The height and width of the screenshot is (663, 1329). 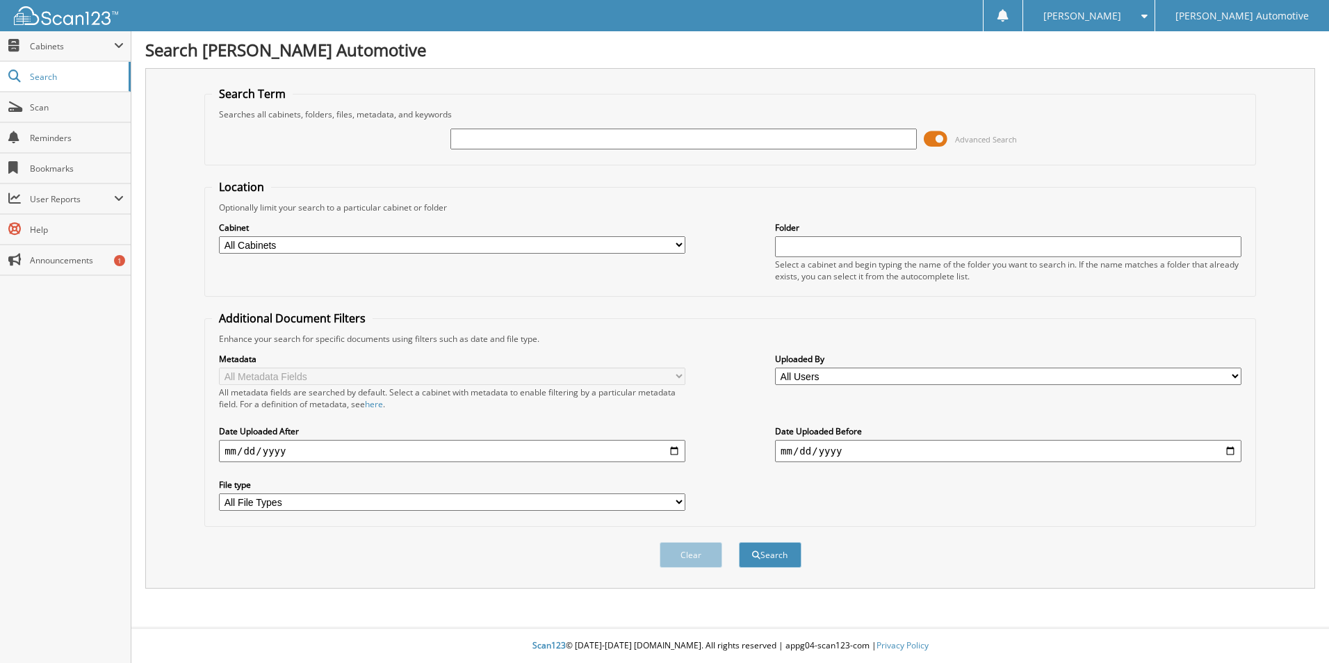 I want to click on div: 1, so click(x=120, y=261).